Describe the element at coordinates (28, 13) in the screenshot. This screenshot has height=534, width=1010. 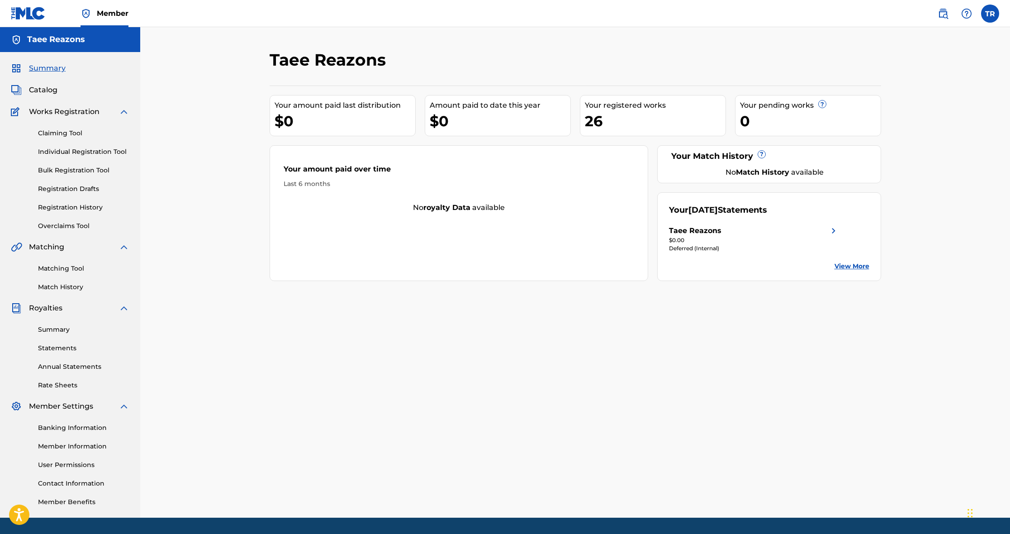
I see `img: MLC Logo` at that location.